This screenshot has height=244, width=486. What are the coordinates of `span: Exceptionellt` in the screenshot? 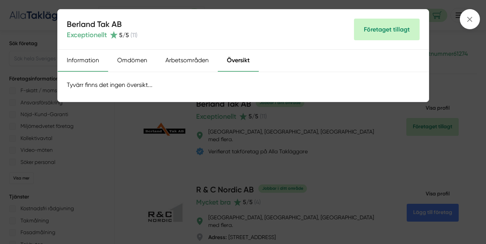 It's located at (87, 35).